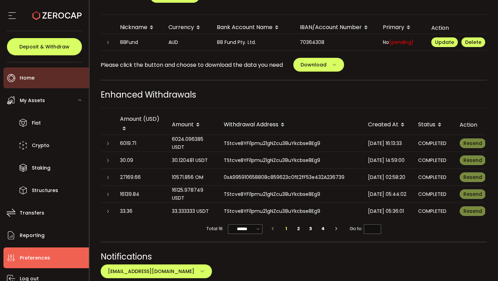  What do you see at coordinates (45, 190) in the screenshot?
I see `span: Structures` at bounding box center [45, 190].